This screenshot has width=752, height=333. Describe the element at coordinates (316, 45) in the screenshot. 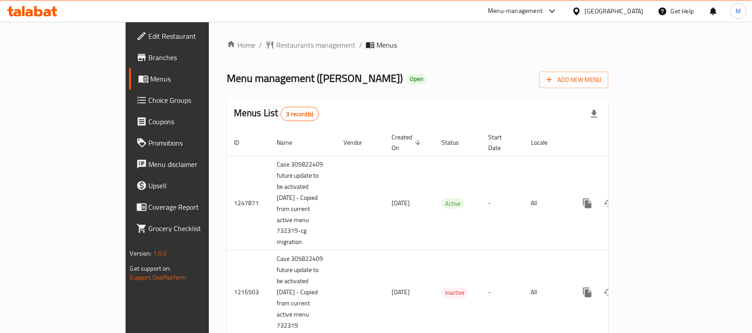

I see `span: Restaurants management` at that location.